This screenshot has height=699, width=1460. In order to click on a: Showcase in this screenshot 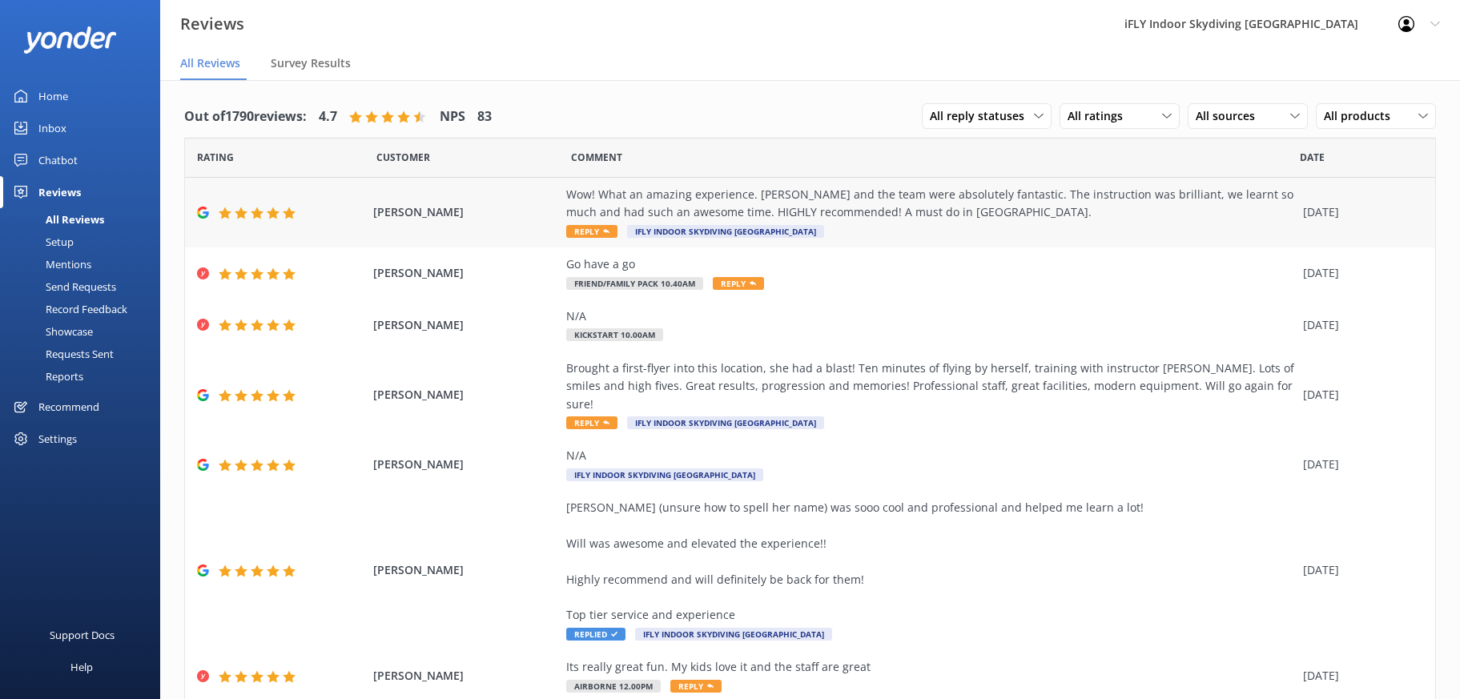, I will do `click(85, 332)`.